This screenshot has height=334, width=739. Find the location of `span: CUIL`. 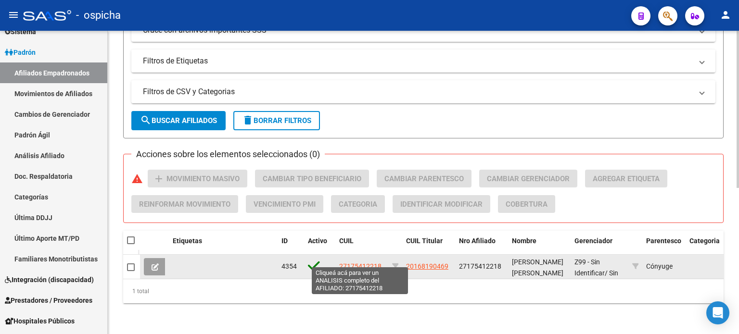

span: CUIL is located at coordinates (346, 241).